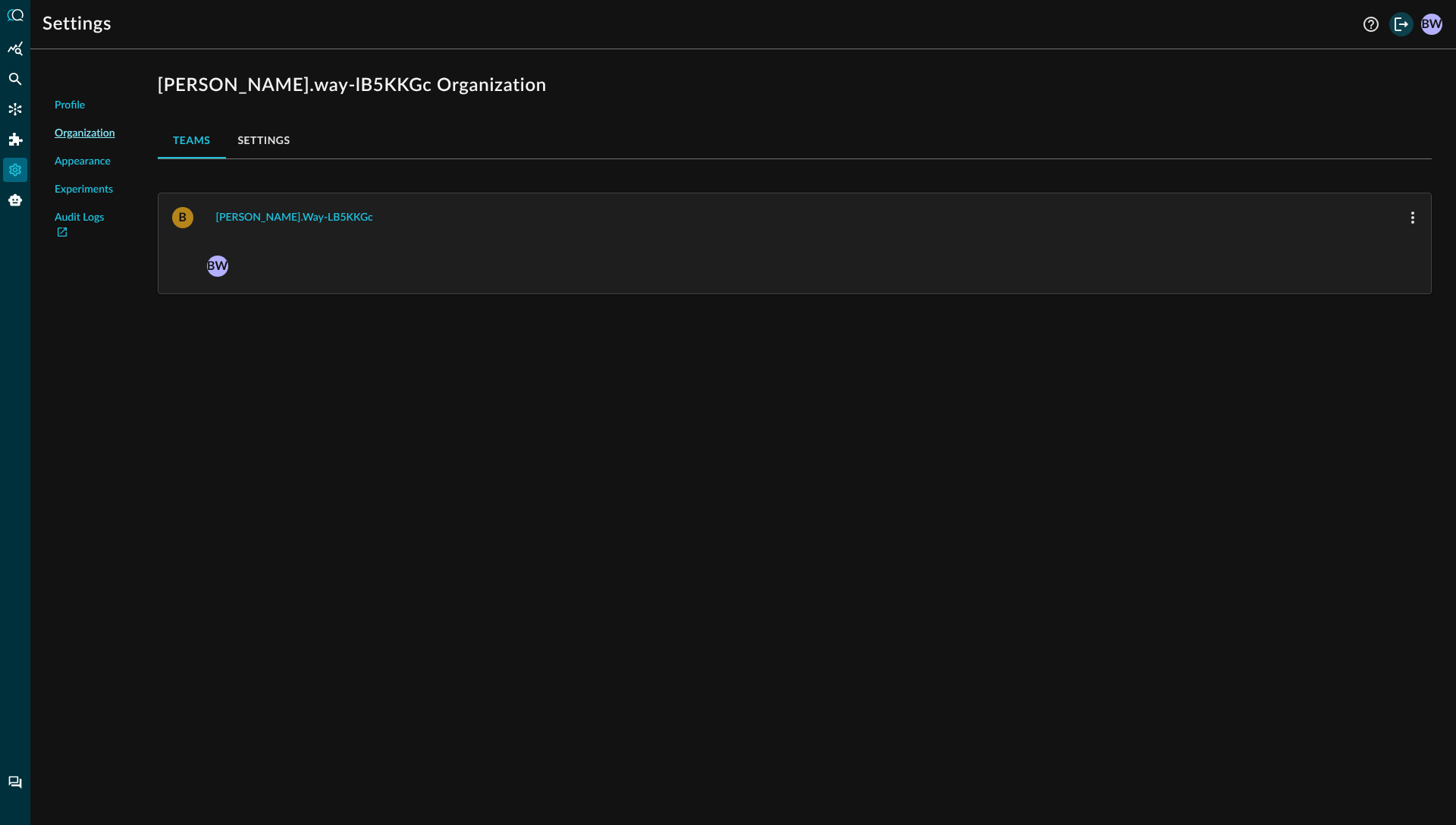  What do you see at coordinates (84, 133) in the screenshot?
I see `span: Organization` at bounding box center [84, 133].